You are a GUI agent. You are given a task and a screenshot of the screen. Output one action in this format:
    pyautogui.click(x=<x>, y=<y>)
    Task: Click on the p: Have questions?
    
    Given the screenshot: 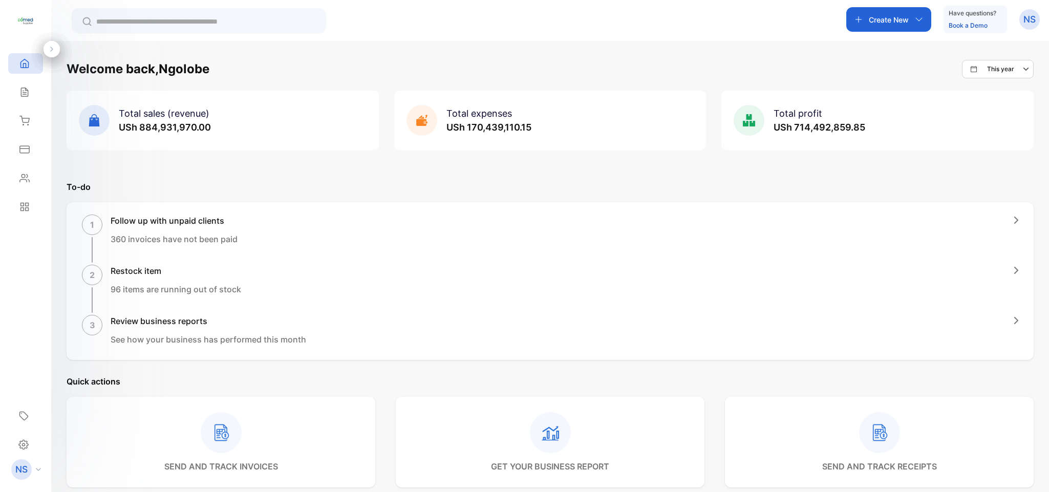 What is the action you would take?
    pyautogui.click(x=972, y=13)
    